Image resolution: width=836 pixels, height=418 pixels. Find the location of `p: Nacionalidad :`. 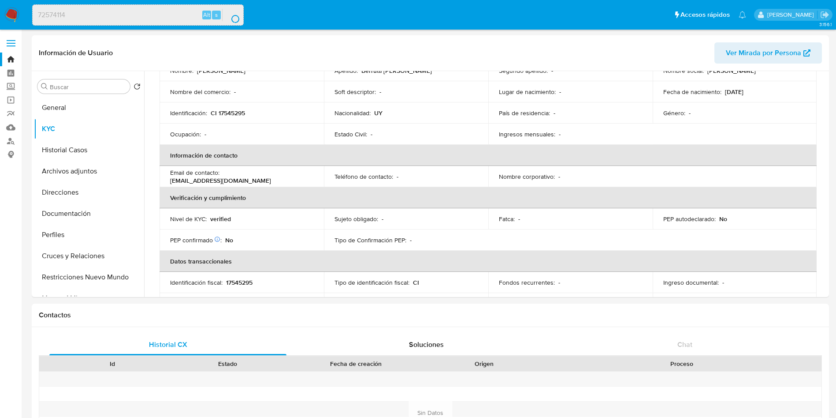

p: Nacionalidad : is located at coordinates (353, 113).